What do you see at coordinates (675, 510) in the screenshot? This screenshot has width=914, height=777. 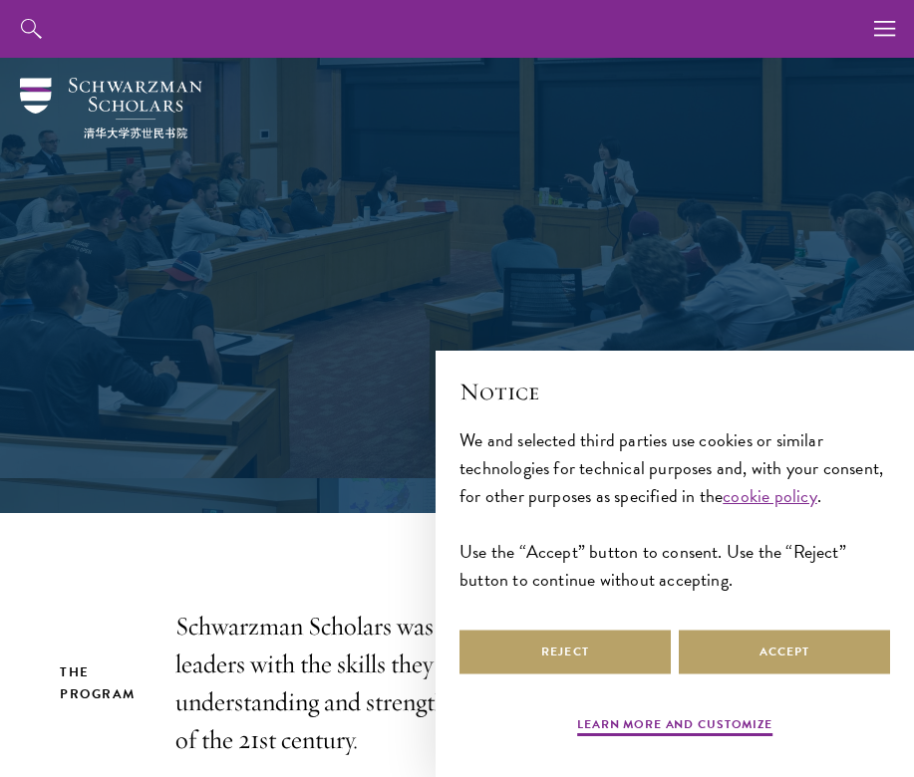 I see `div: We and selected third parties use cookies or similar technologies for technical purposes and, wit...` at bounding box center [675, 510].